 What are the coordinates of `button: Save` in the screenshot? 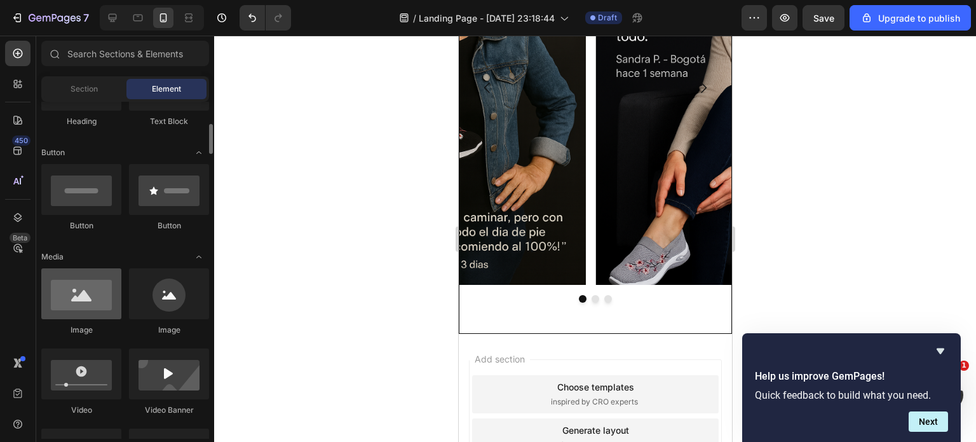 It's located at (824, 18).